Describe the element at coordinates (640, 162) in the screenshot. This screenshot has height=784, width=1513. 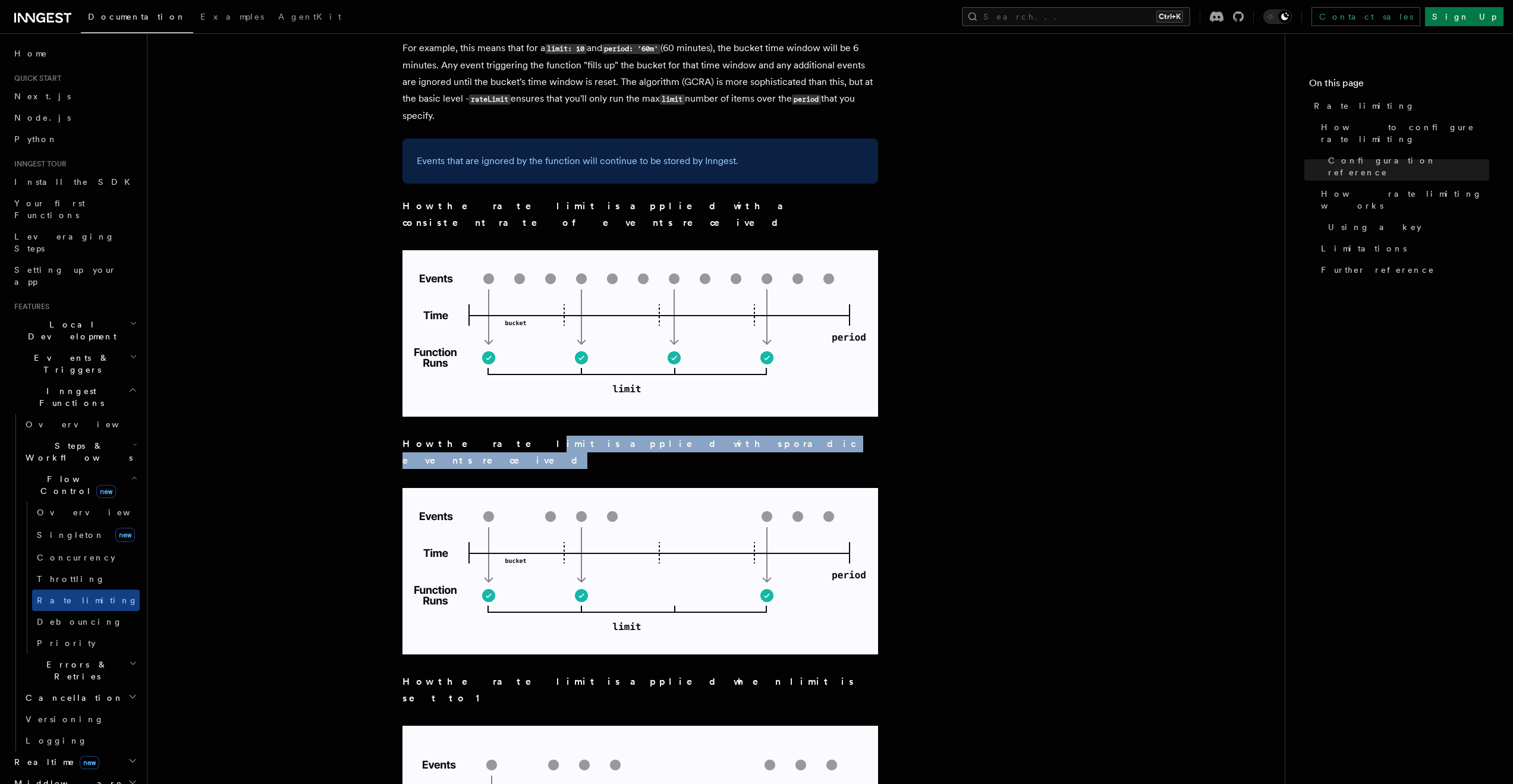
I see `p: Events that are ignored by the function will continue to be stored by Inngest.` at that location.